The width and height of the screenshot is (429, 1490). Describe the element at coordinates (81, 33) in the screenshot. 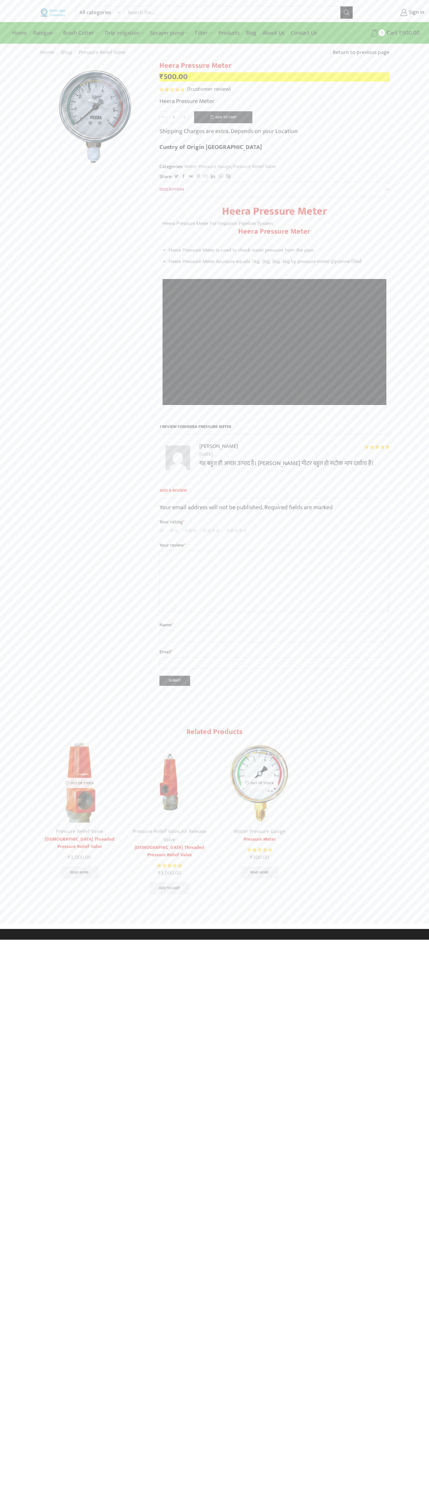

I see `a: Brush Cutter` at that location.